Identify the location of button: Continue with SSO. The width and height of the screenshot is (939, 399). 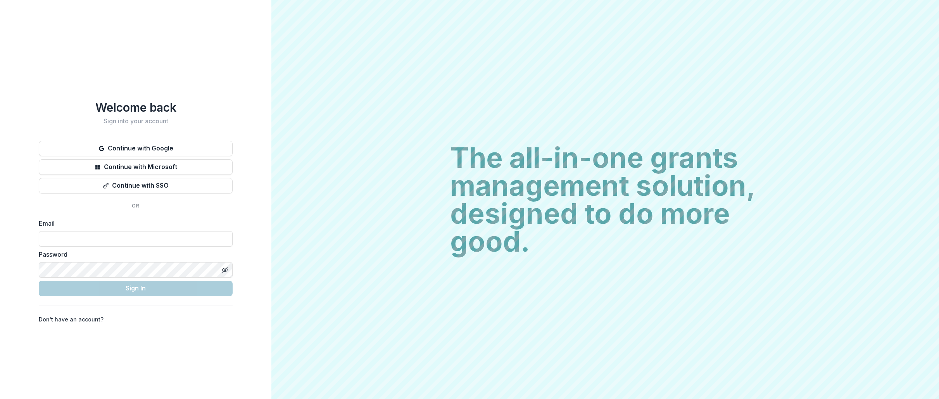
(136, 186).